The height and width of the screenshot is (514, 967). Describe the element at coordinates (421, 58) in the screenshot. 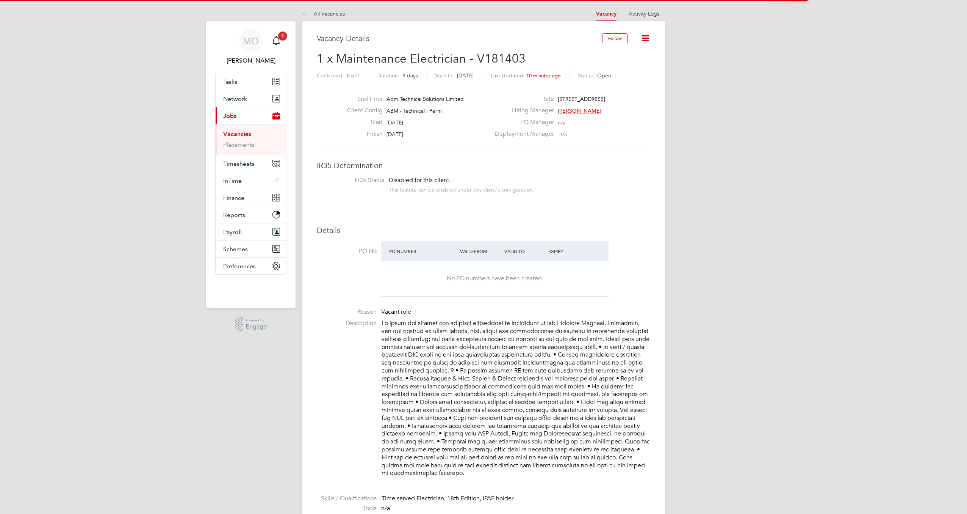

I see `span: 1 x Maintenance Electrician - V181403` at that location.